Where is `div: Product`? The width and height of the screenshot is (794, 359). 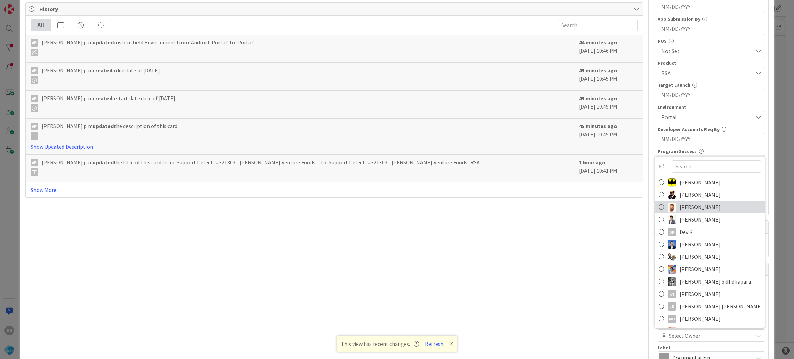 div: Product is located at coordinates (711, 63).